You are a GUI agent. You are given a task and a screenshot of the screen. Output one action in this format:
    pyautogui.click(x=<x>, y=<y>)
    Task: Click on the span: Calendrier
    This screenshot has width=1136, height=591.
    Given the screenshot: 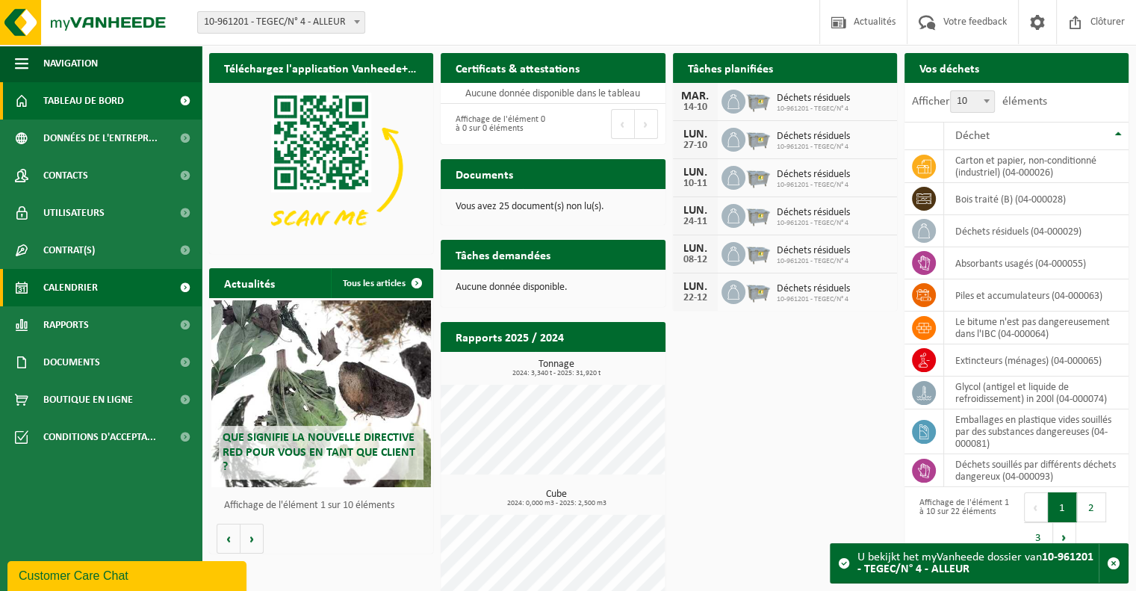 What is the action you would take?
    pyautogui.click(x=70, y=288)
    